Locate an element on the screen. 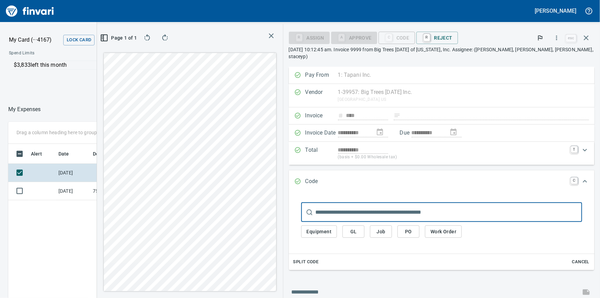 The width and height of the screenshot is (600, 298). button: Split Code is located at coordinates (306, 262).